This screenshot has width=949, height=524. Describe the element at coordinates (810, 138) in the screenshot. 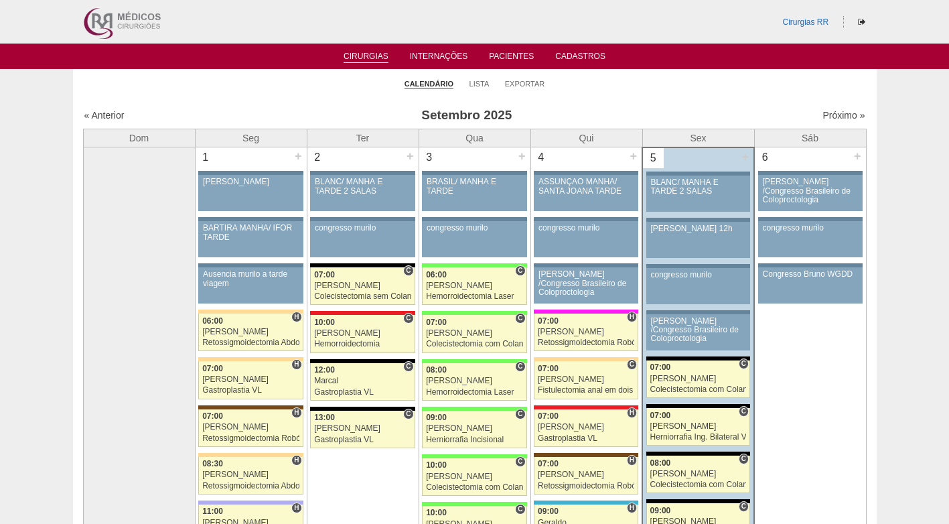

I see `th: Sáb` at that location.